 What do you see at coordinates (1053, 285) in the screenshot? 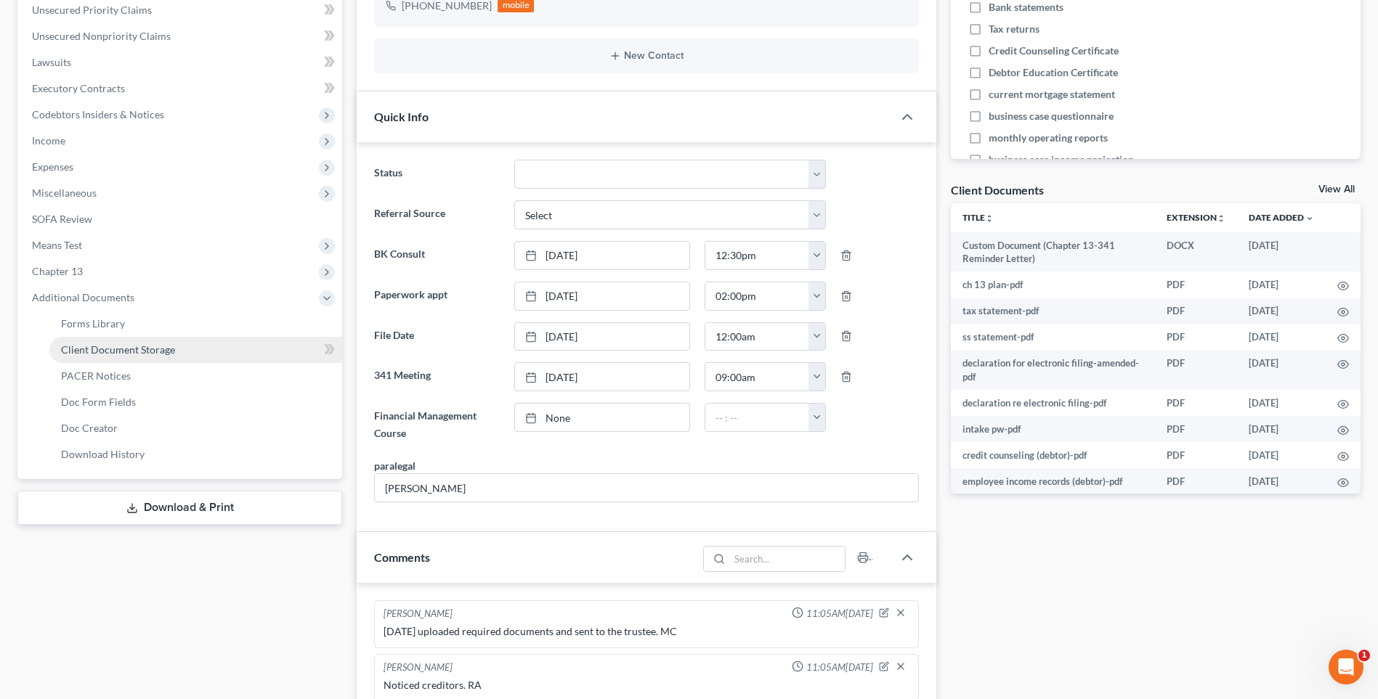
I see `td: ch 13 plan-pdf` at bounding box center [1053, 285].